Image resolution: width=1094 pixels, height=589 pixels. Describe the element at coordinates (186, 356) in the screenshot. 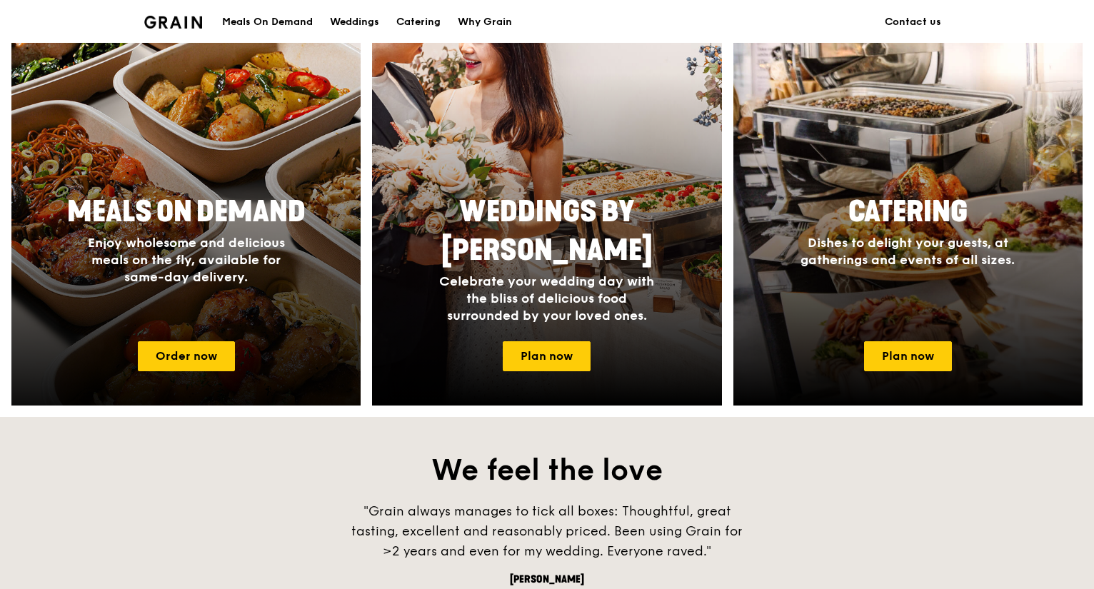

I see `a: Order now` at that location.